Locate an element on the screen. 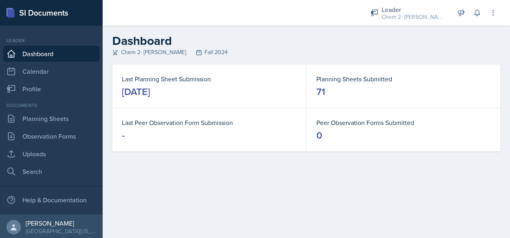 This screenshot has height=238, width=510. a: Uploads is located at coordinates (51, 154).